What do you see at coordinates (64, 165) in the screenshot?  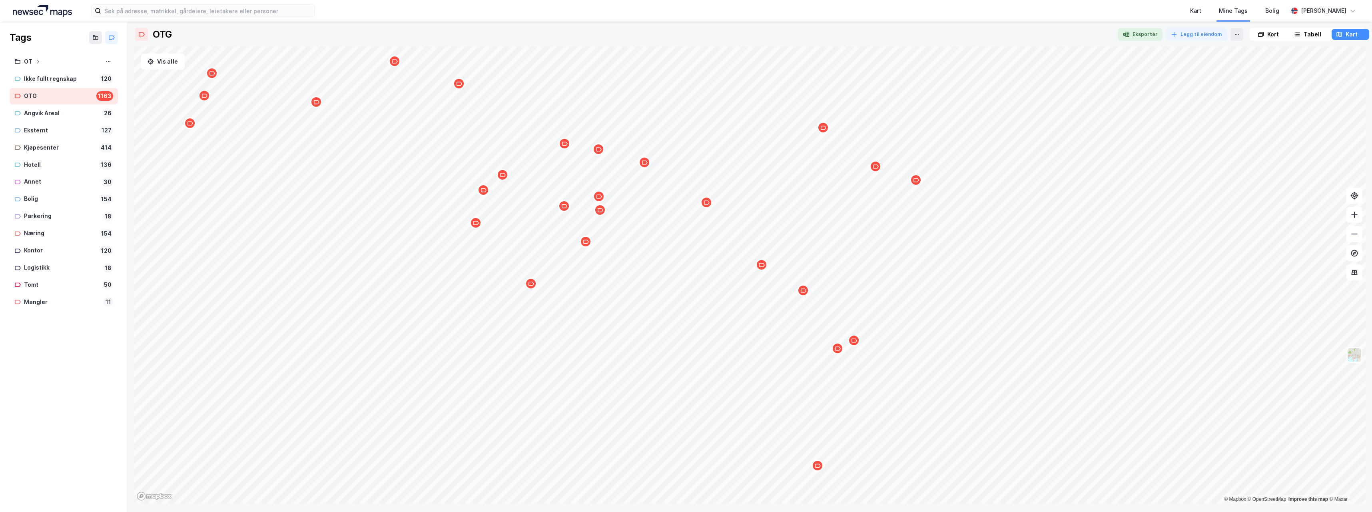 I see `a: Hotell136` at bounding box center [64, 165].